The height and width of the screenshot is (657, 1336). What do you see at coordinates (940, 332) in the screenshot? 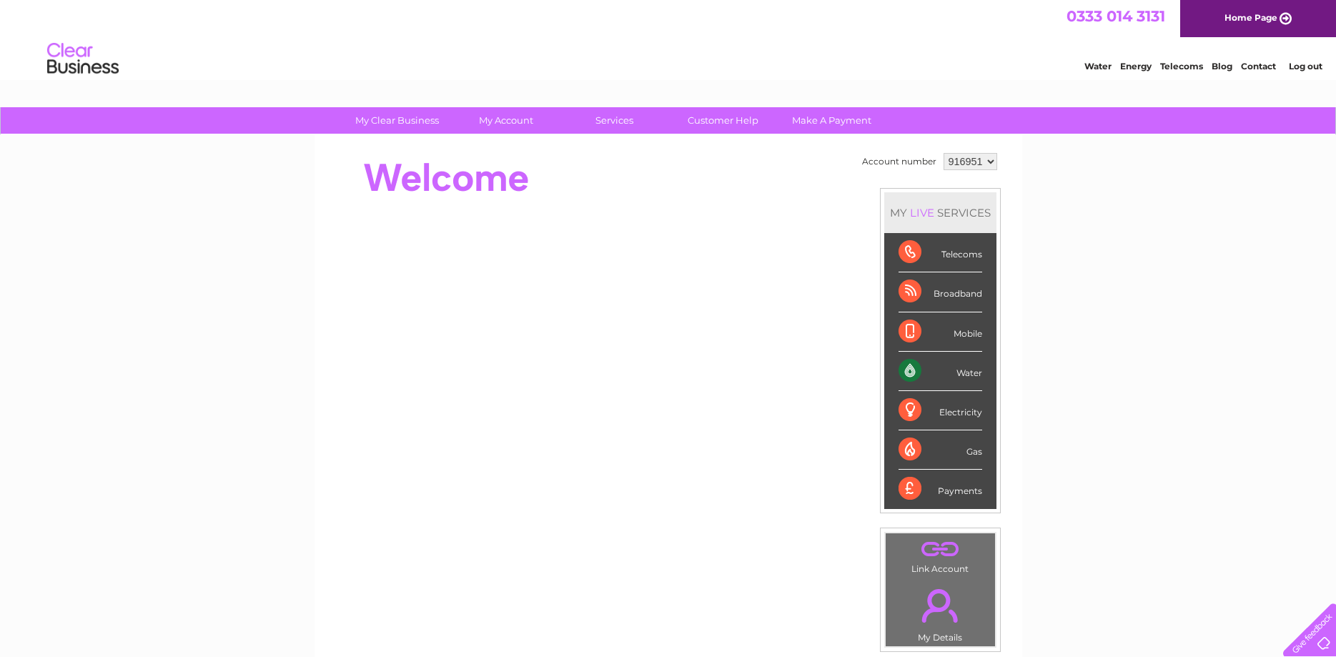
I see `div: Mobile` at bounding box center [940, 332].